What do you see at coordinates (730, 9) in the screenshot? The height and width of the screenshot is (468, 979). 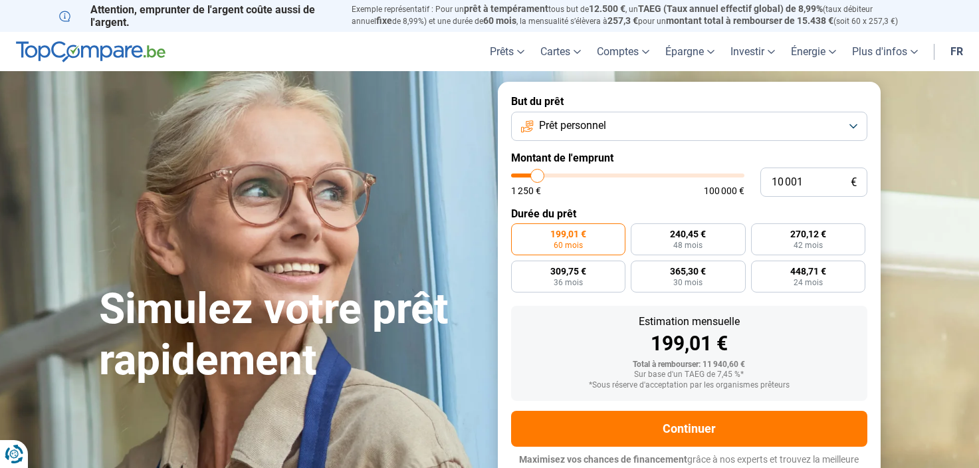 I see `span: TAEG (Taux annuel effectif global) de 8,99%` at bounding box center [730, 9].